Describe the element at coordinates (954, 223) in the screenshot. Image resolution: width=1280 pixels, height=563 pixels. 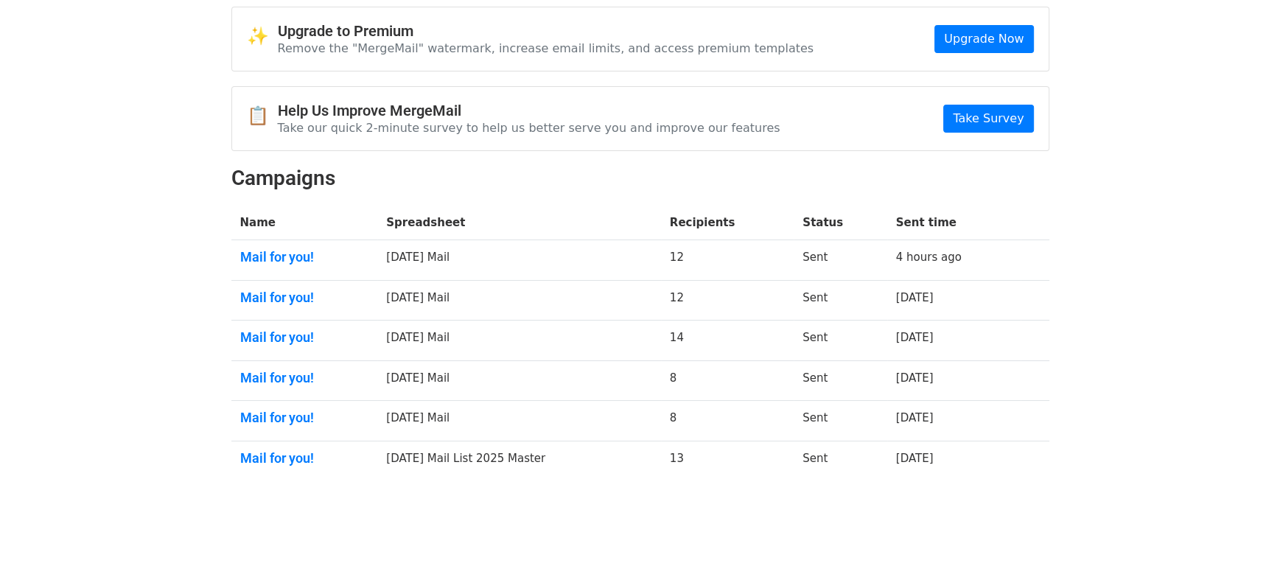
I see `th: Sent time` at that location.